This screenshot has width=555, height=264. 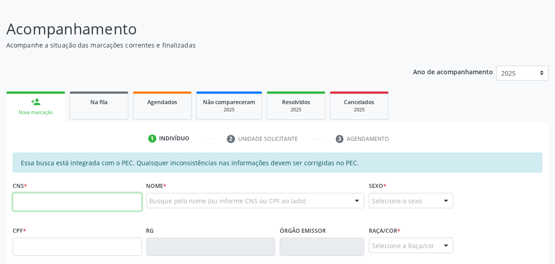 What do you see at coordinates (174, 138) in the screenshot?
I see `div: Indivíduo` at bounding box center [174, 138].